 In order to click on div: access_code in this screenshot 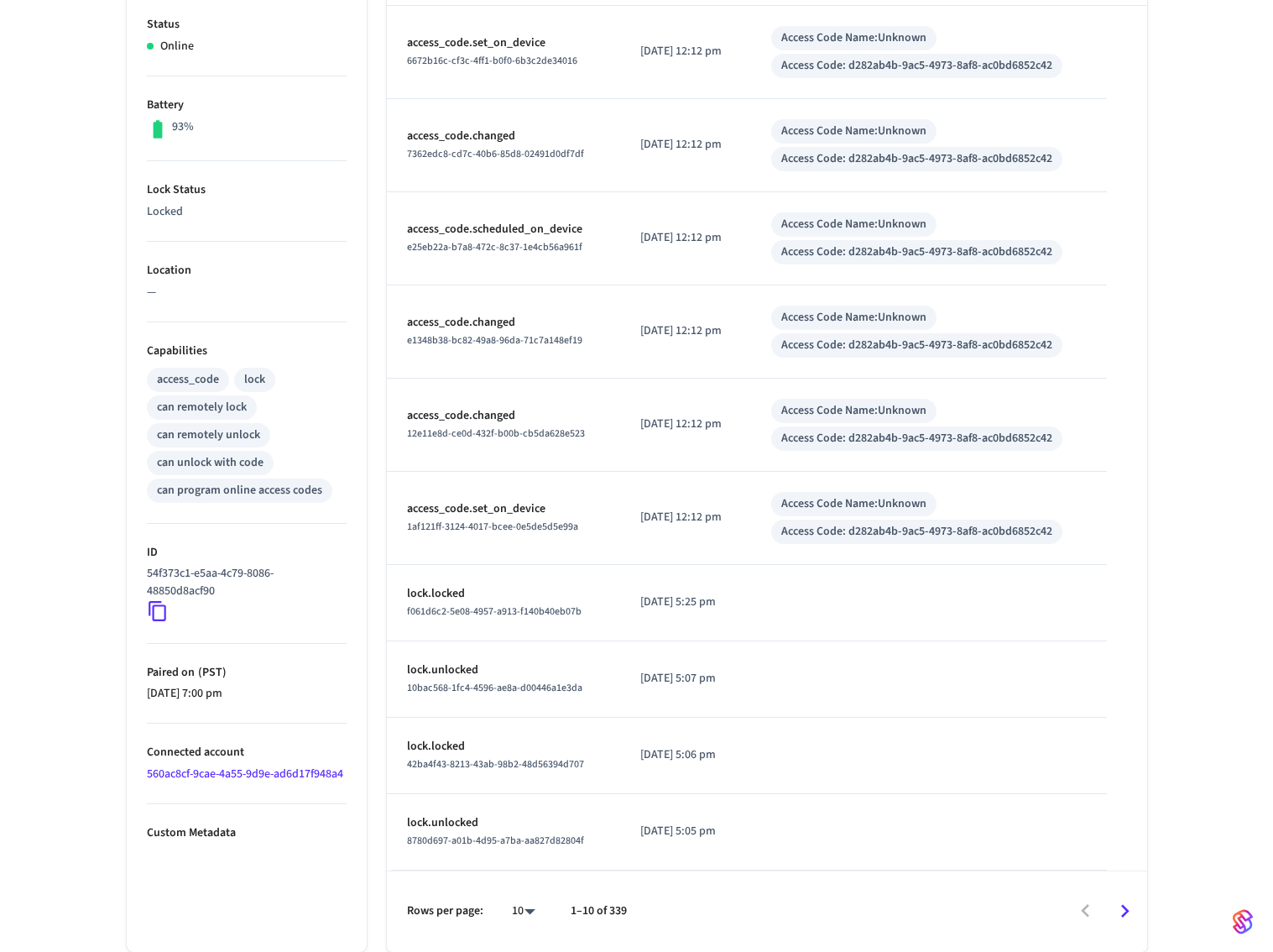, I will do `click(188, 380)`.